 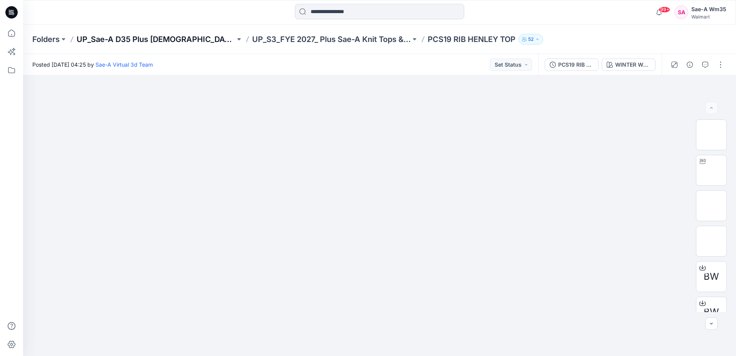 I want to click on button: 52, so click(x=531, y=39).